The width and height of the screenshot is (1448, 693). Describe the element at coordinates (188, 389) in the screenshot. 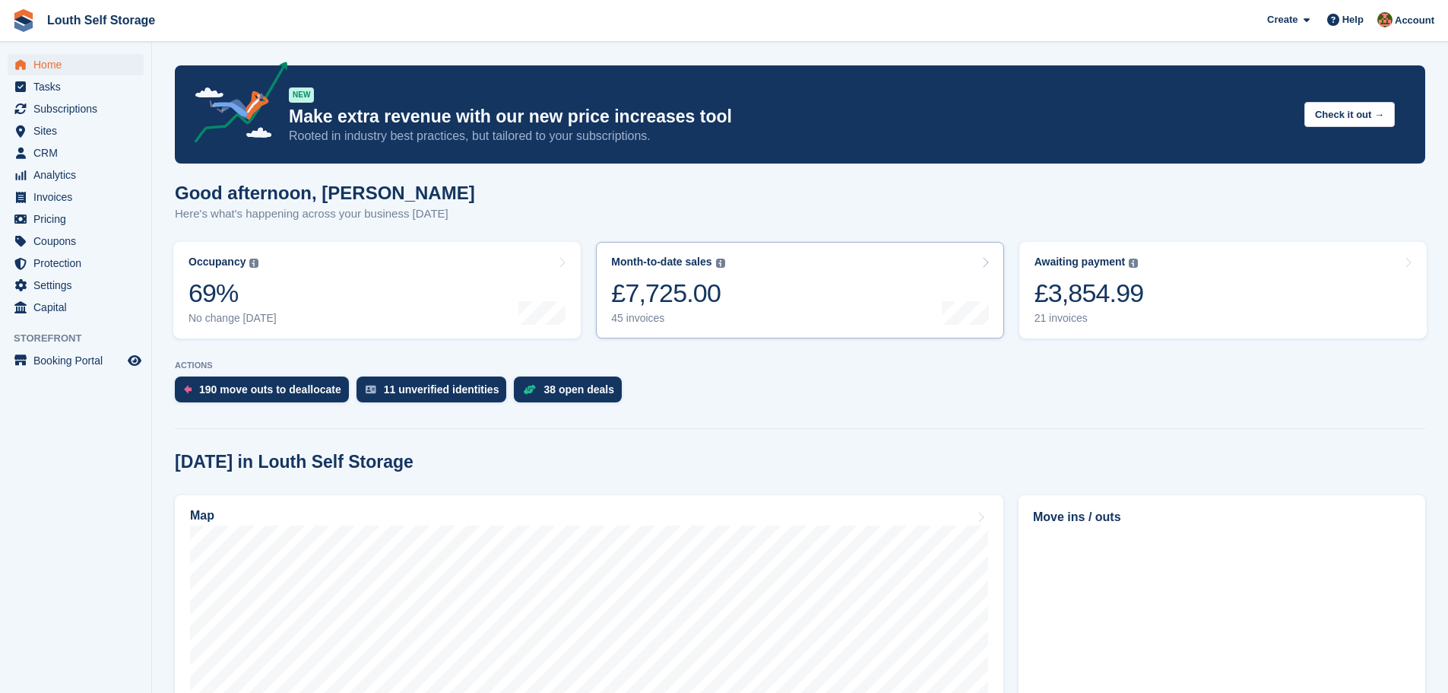

I see `img: move_outs_to_deallocate_icon-f764333ba52eb49d3ac5e1228854f67142a1ed5810a6f6cc68b1a99e826820c5.svg` at that location.